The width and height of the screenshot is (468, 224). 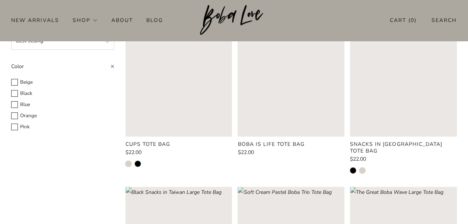 What do you see at coordinates (179, 83) in the screenshot?
I see `a: Soft Cream Cups Tote Bag Loading image: Soft Cream Cups Tote Bag` at bounding box center [179, 83].